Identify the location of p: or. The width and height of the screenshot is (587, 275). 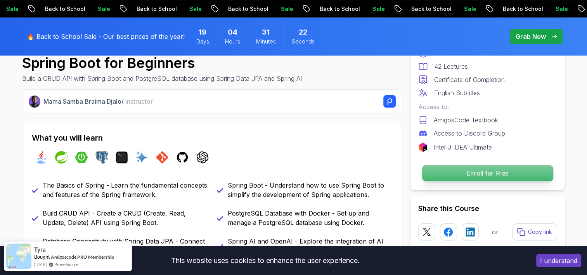
(495, 232).